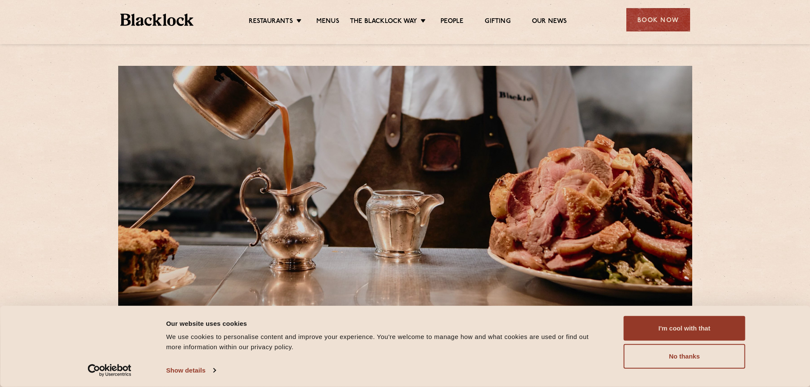 This screenshot has width=810, height=387. I want to click on a: Show details, so click(191, 371).